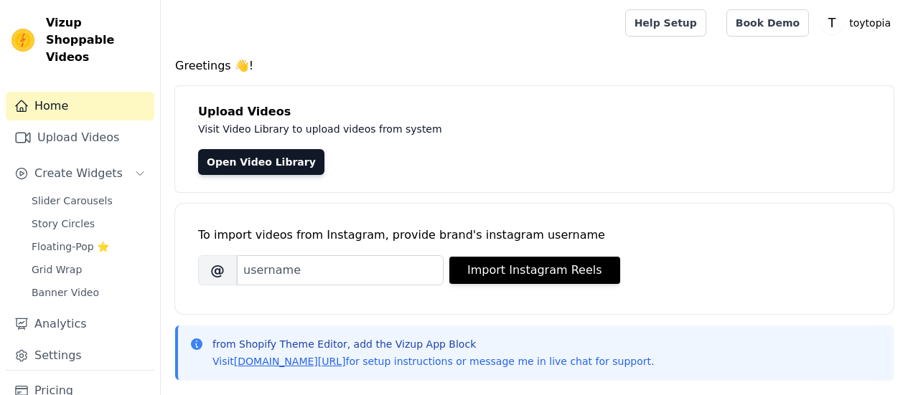 This screenshot has height=395, width=908. I want to click on span: Floating-Pop ⭐, so click(70, 247).